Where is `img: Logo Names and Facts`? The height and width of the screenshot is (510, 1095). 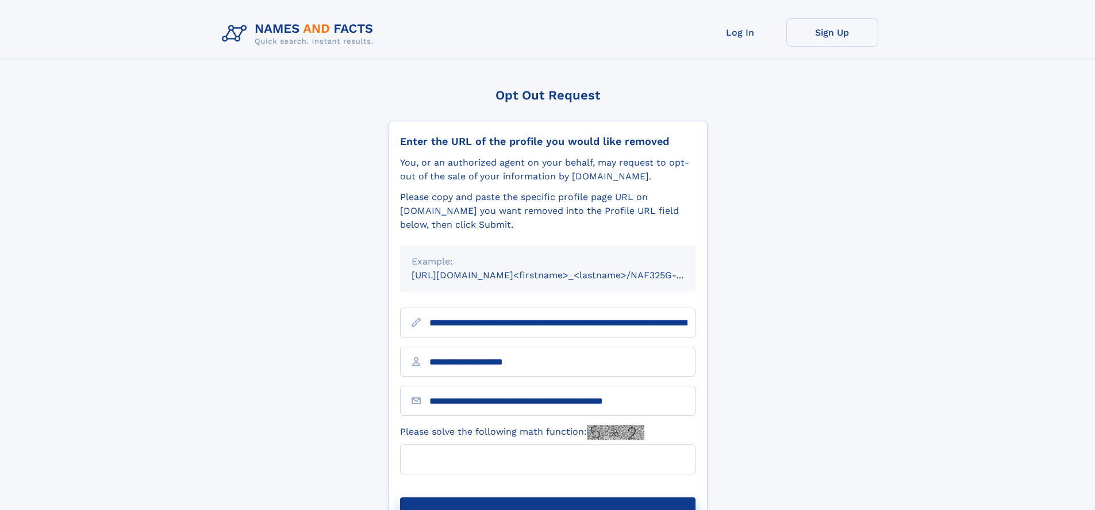 img: Logo Names and Facts is located at coordinates (300, 34).